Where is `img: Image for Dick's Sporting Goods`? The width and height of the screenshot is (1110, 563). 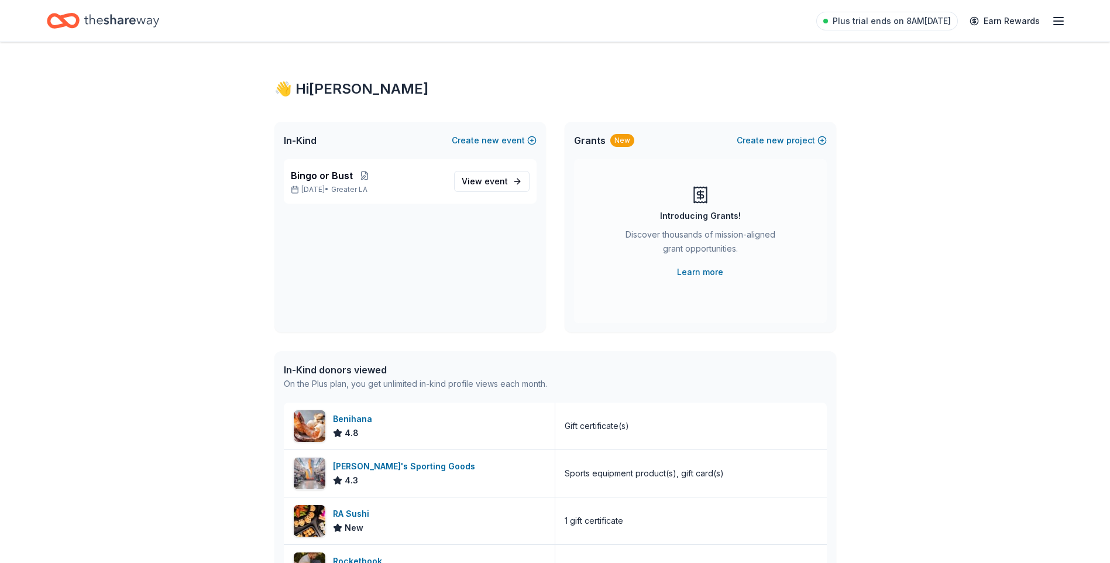
img: Image for Dick's Sporting Goods is located at coordinates (310, 473).